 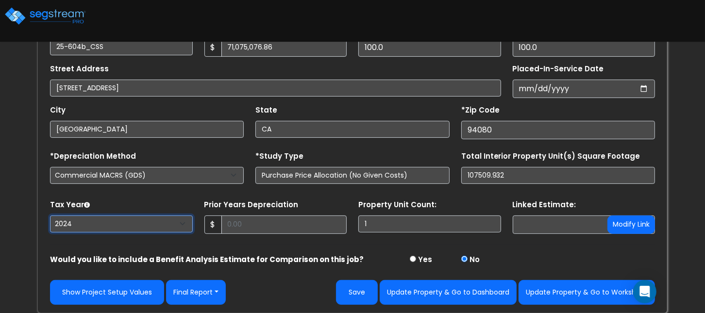 I want to click on label: Yes, so click(x=425, y=260).